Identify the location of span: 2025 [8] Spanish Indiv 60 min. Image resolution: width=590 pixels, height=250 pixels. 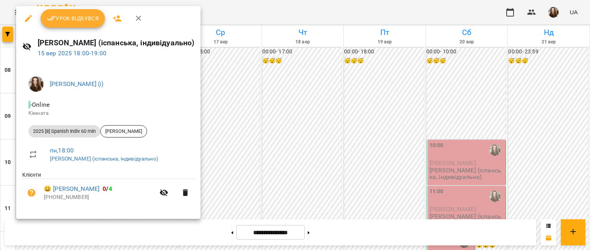
(64, 131).